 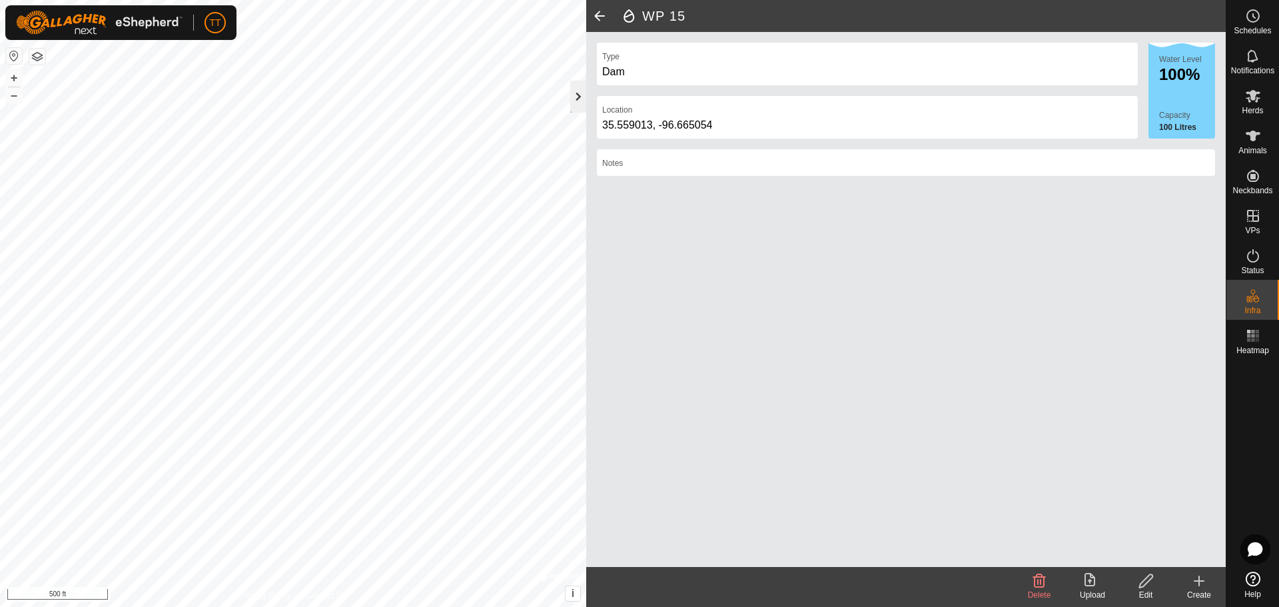 What do you see at coordinates (1188, 75) in the screenshot?
I see `div: 100%` at bounding box center [1188, 75].